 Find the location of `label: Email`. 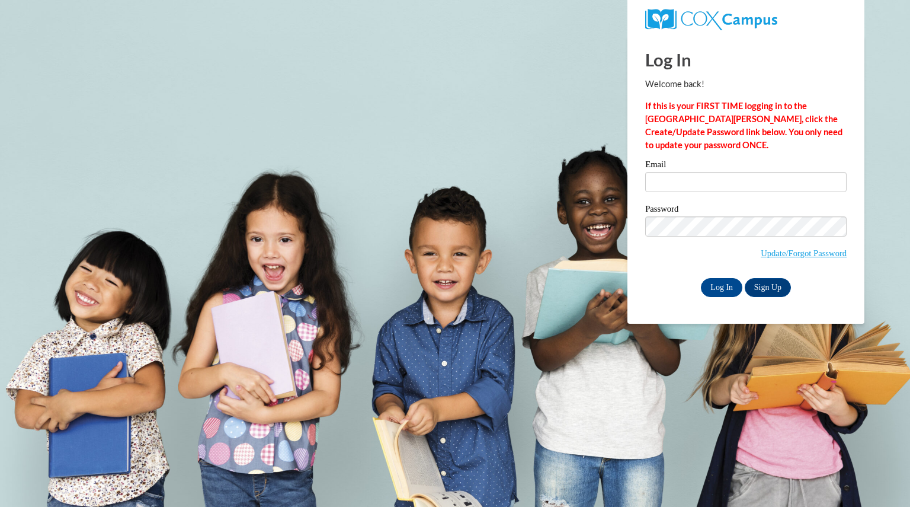

label: Email is located at coordinates (746, 166).